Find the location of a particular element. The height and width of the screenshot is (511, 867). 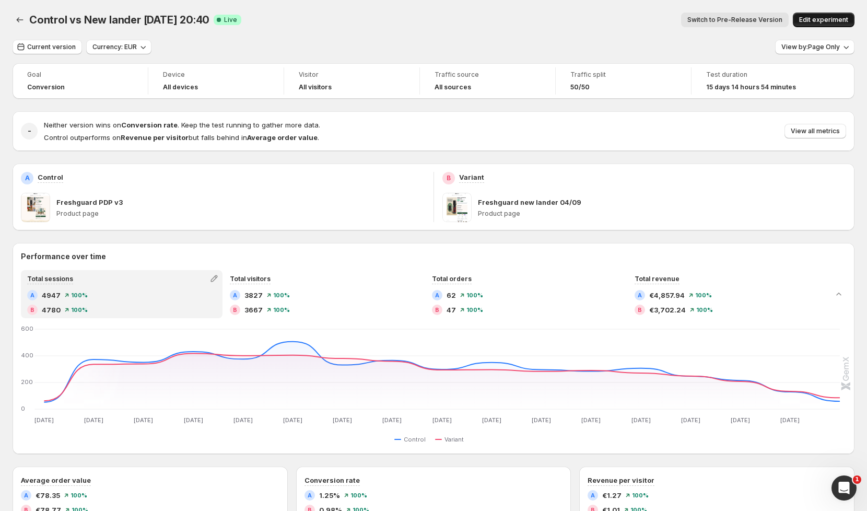

span: Control is located at coordinates (415, 439).